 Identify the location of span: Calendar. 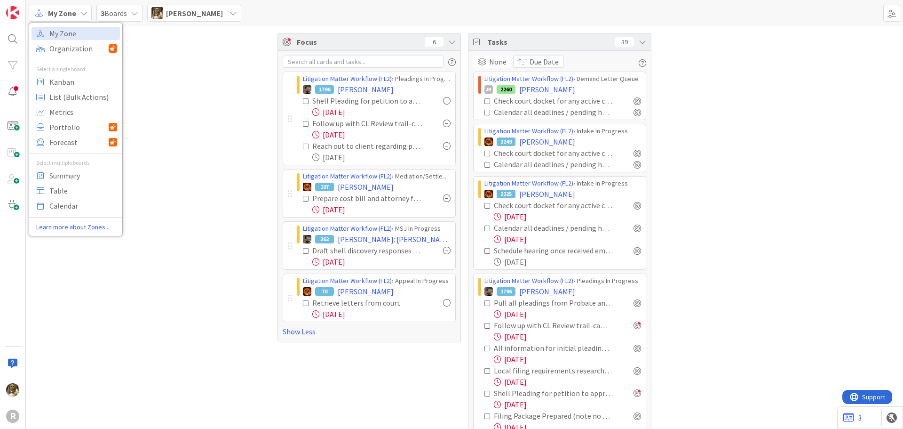
(83, 206).